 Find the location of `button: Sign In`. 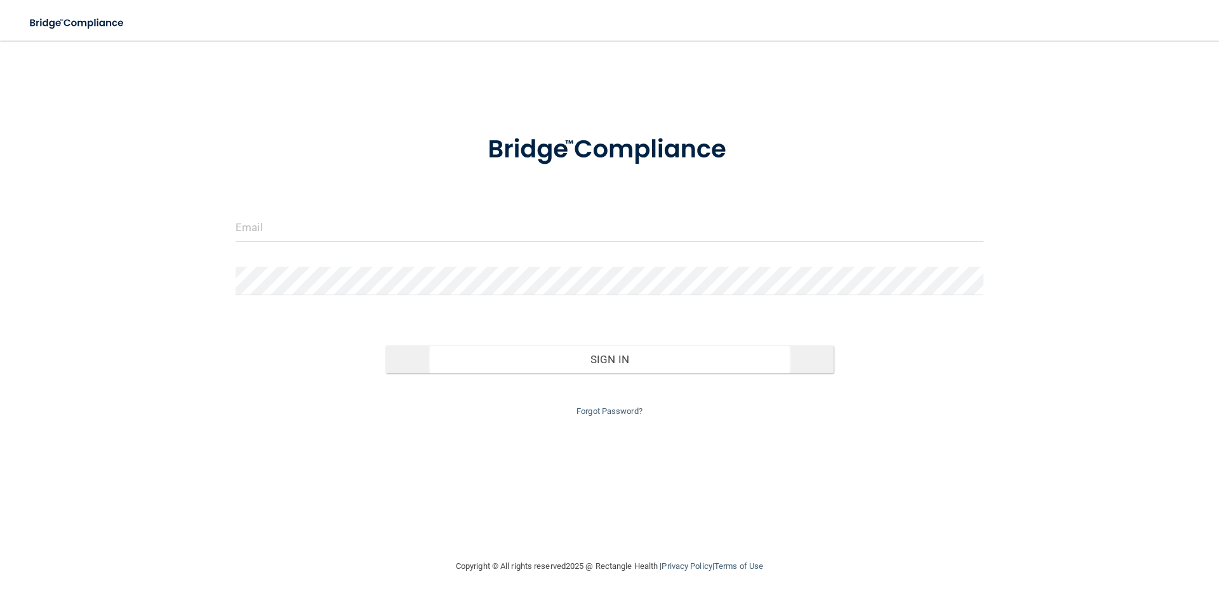

button: Sign In is located at coordinates (609, 359).